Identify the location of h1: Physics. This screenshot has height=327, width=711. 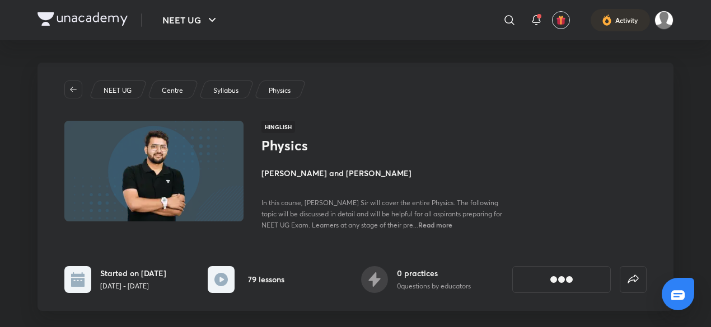
(353, 145).